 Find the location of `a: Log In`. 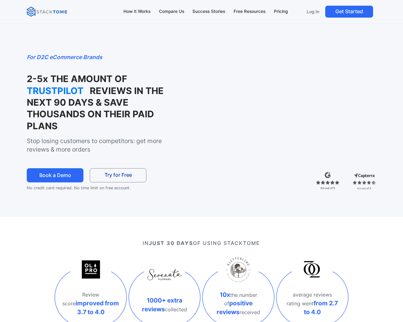

a: Log In is located at coordinates (313, 12).